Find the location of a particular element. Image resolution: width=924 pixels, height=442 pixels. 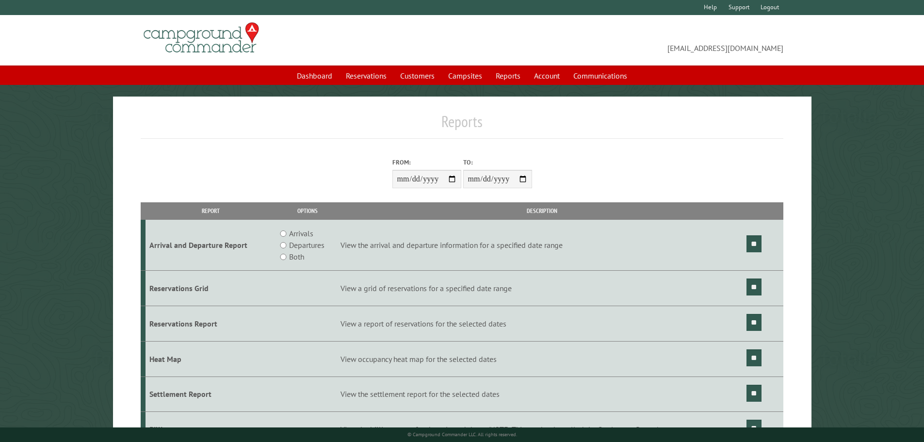

small: © Campground Commander LLC. All rights reserved. is located at coordinates (462, 434).